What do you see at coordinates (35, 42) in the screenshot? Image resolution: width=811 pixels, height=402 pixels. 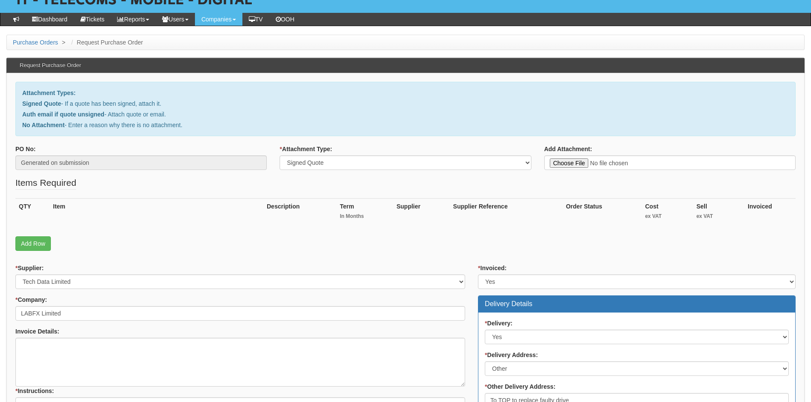 I see `a: Purchase Orders` at bounding box center [35, 42].